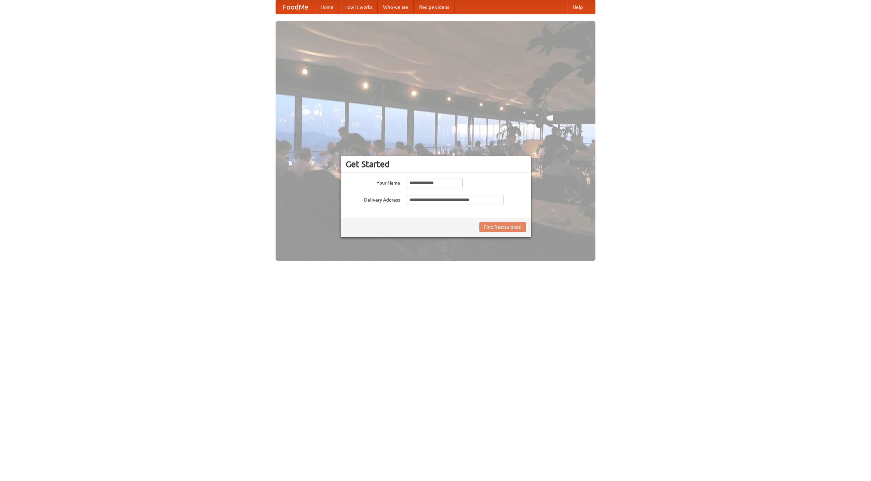 This screenshot has height=481, width=871. What do you see at coordinates (373, 199) in the screenshot?
I see `label: Delivery Address` at bounding box center [373, 199].